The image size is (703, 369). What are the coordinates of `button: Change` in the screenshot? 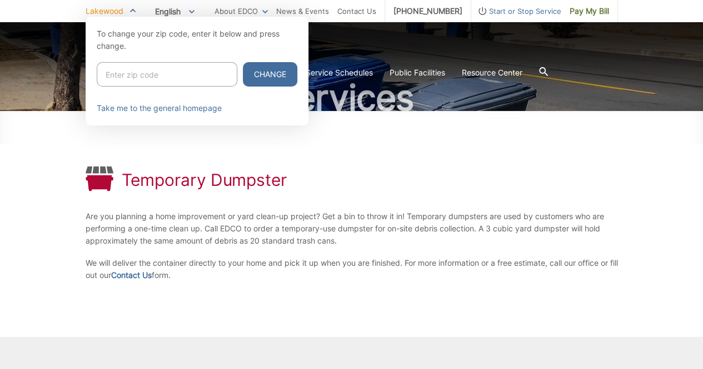 It's located at (270, 74).